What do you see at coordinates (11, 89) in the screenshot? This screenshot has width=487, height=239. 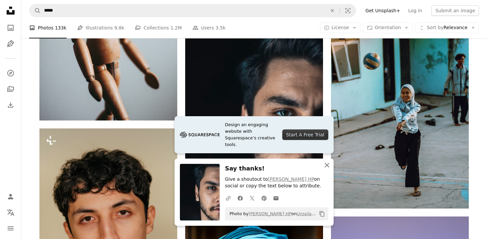 I see `a: Collections` at bounding box center [11, 89].